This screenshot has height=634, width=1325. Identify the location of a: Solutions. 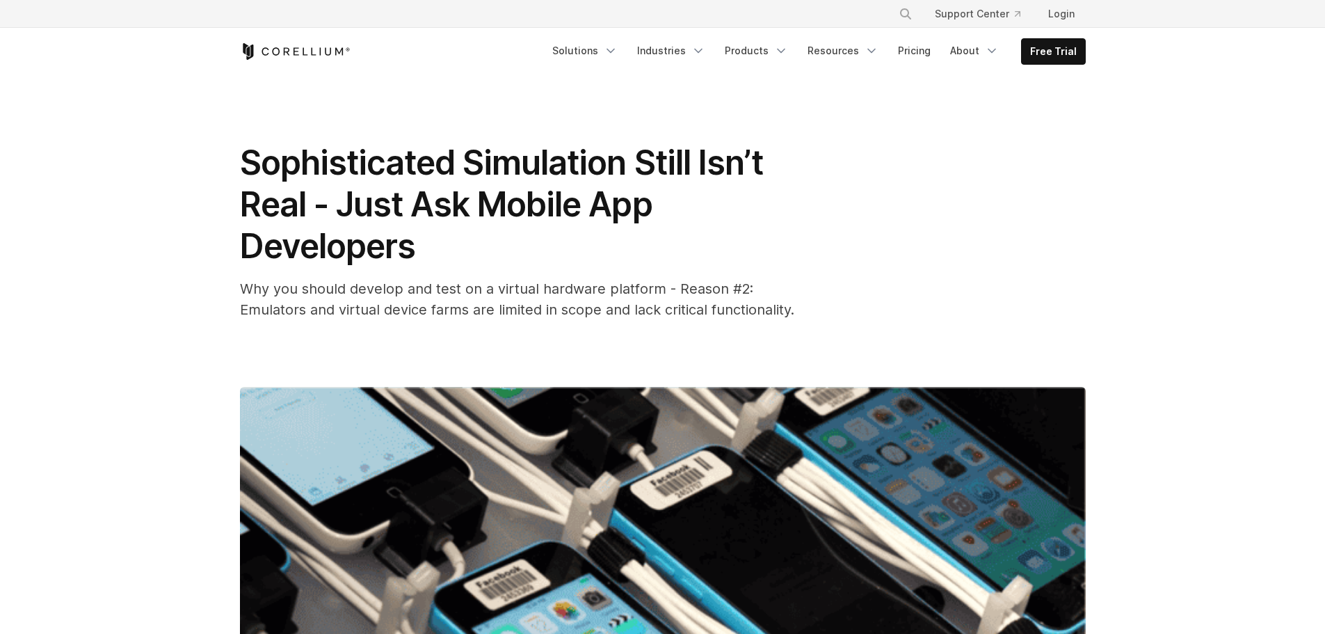
(585, 51).